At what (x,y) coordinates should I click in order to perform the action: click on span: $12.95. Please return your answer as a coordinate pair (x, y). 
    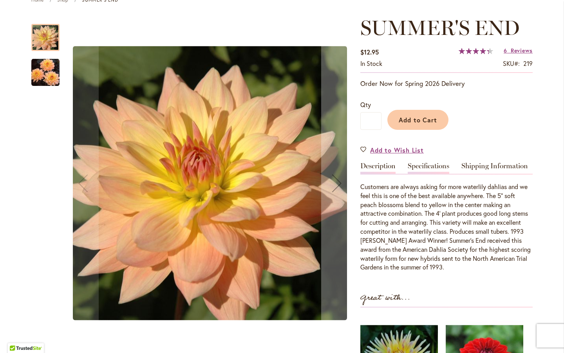
    Looking at the image, I should click on (369, 52).